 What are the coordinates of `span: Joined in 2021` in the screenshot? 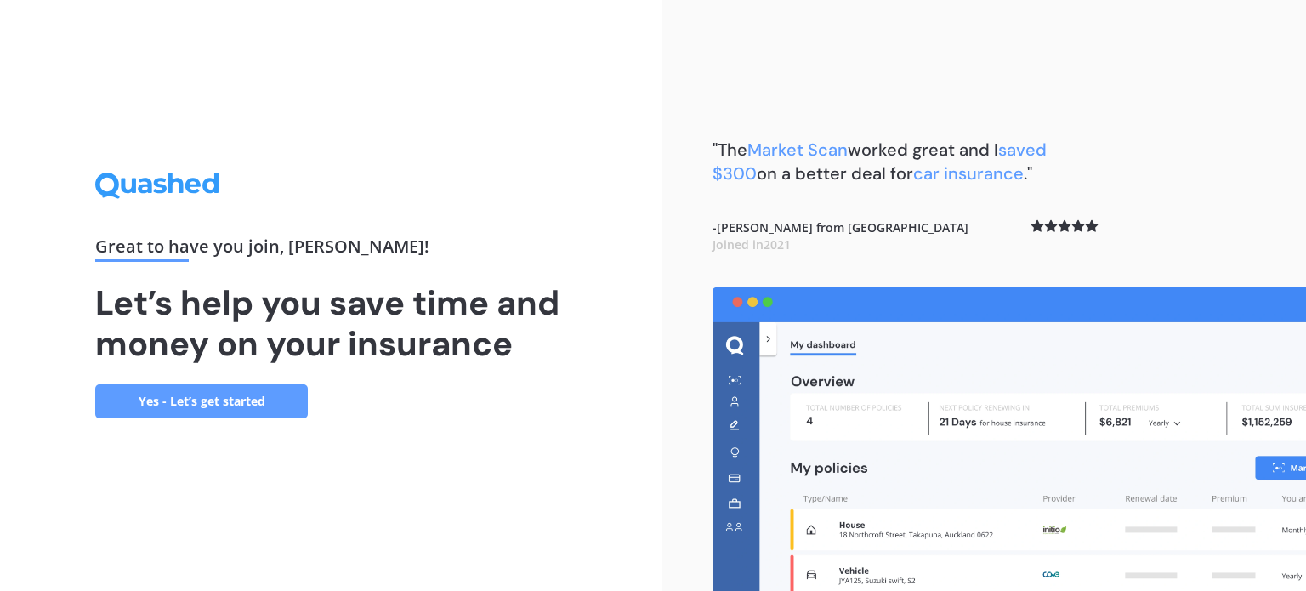 It's located at (751, 244).